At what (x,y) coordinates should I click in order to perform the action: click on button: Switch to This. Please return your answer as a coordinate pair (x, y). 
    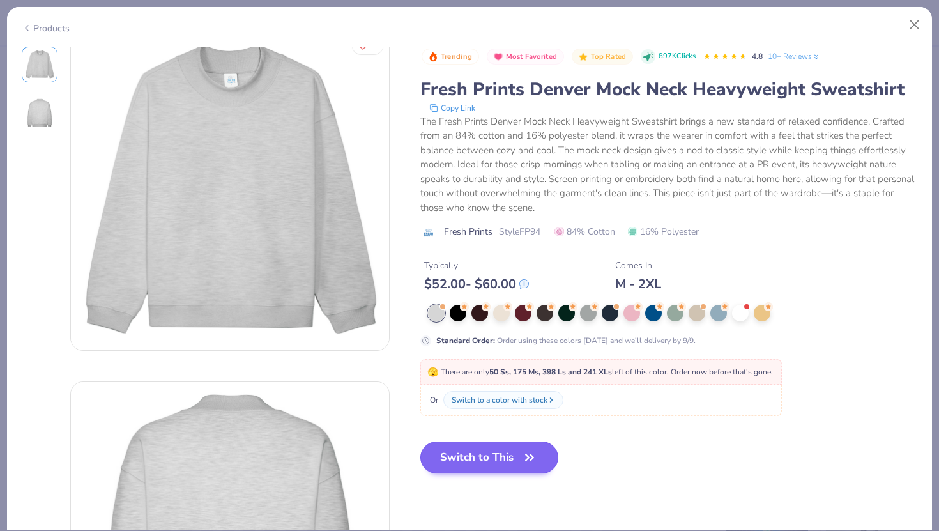
    Looking at the image, I should click on (489, 458).